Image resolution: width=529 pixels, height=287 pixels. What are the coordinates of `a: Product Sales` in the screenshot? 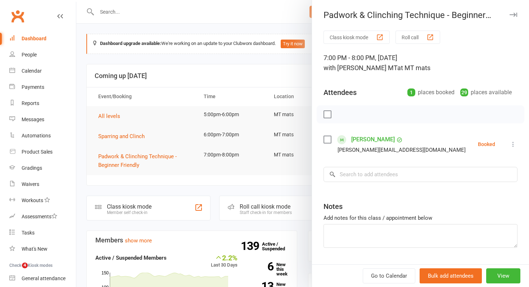 It's located at (42, 152).